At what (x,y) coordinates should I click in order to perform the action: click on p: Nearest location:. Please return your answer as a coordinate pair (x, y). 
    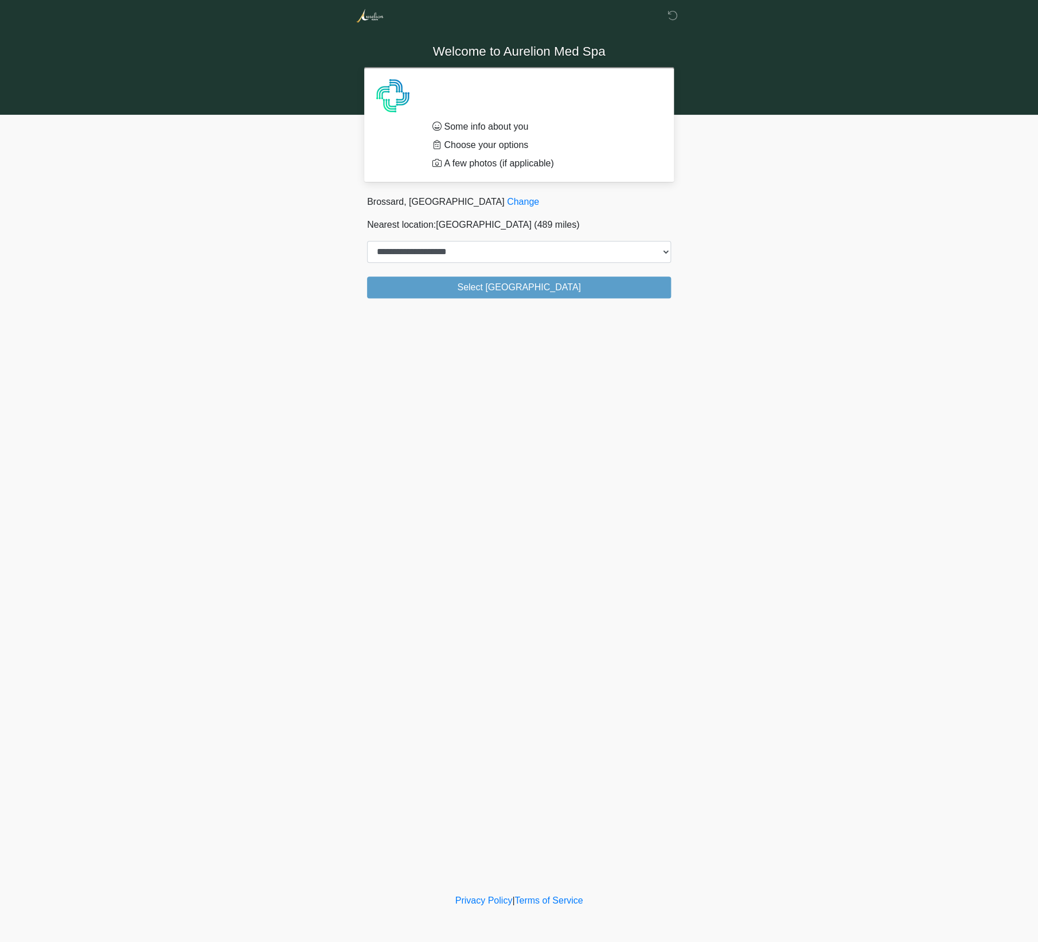
    Looking at the image, I should click on (519, 225).